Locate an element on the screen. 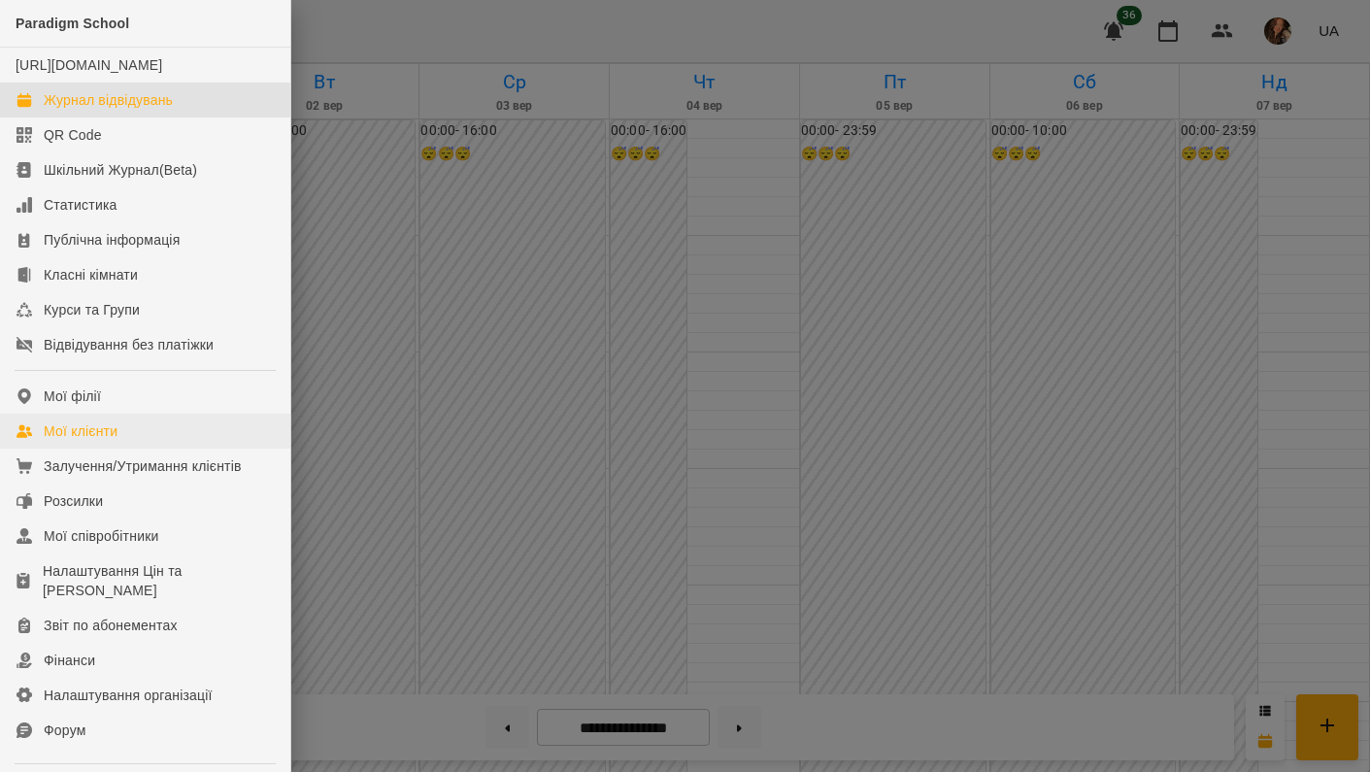 The width and height of the screenshot is (1370, 772). div: Курси та Групи is located at coordinates (91, 310).